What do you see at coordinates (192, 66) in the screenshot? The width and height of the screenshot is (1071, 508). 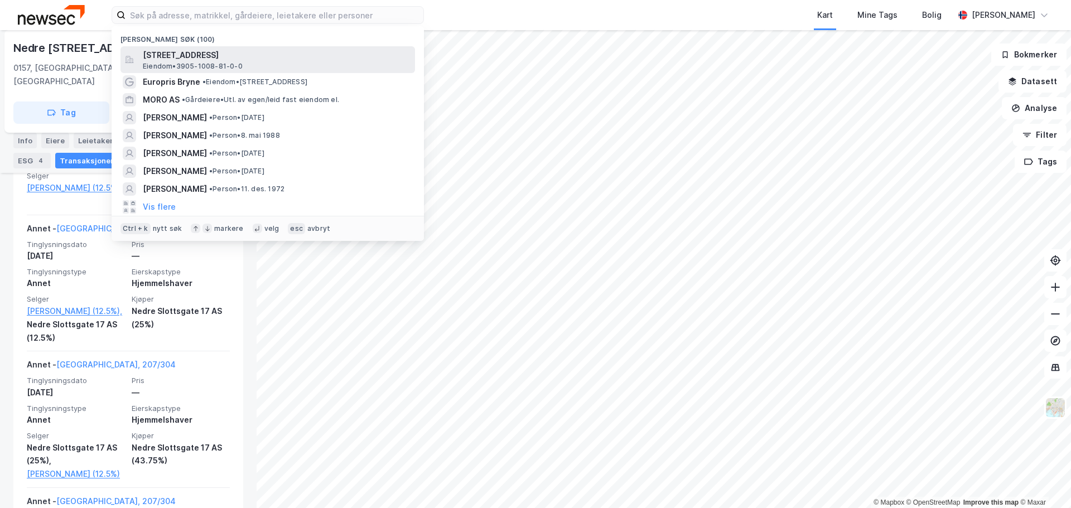 I see `span: Eiendom • 3905-1008-81-0-0` at bounding box center [192, 66].